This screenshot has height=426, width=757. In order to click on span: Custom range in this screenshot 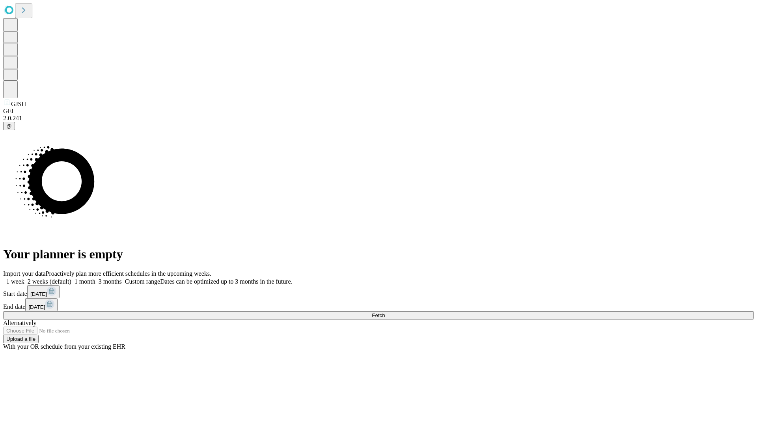, I will do `click(142, 281)`.